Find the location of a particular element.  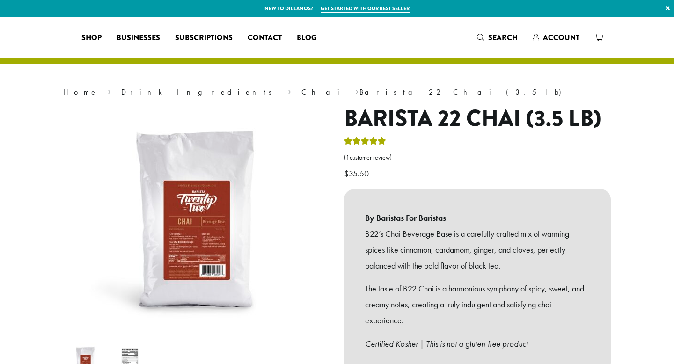

a: Home is located at coordinates (81, 92).